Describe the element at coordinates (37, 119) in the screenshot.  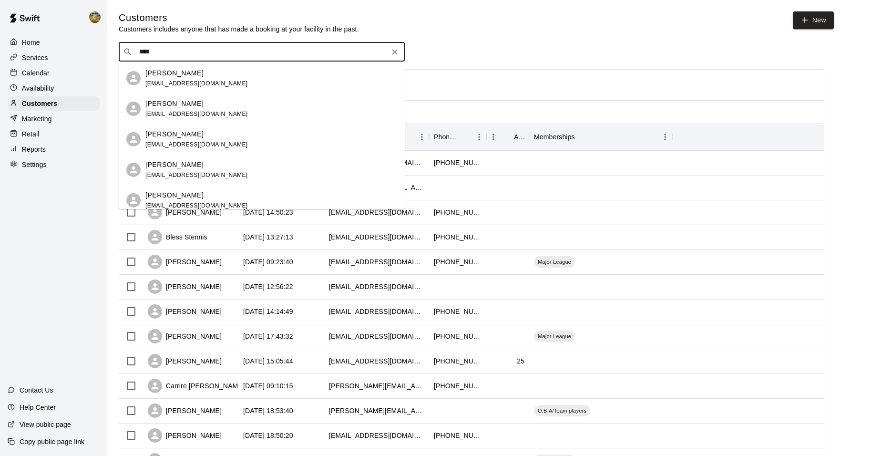
I see `p: Marketing` at that location.